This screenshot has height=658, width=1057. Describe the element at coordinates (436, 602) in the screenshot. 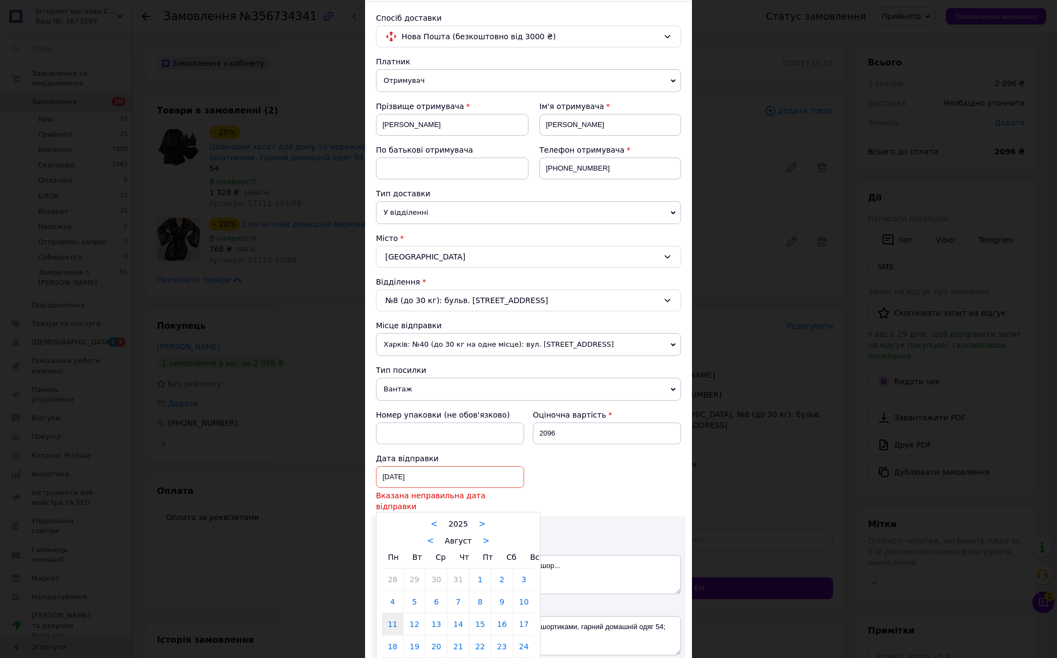

I see `a: 6` at that location.